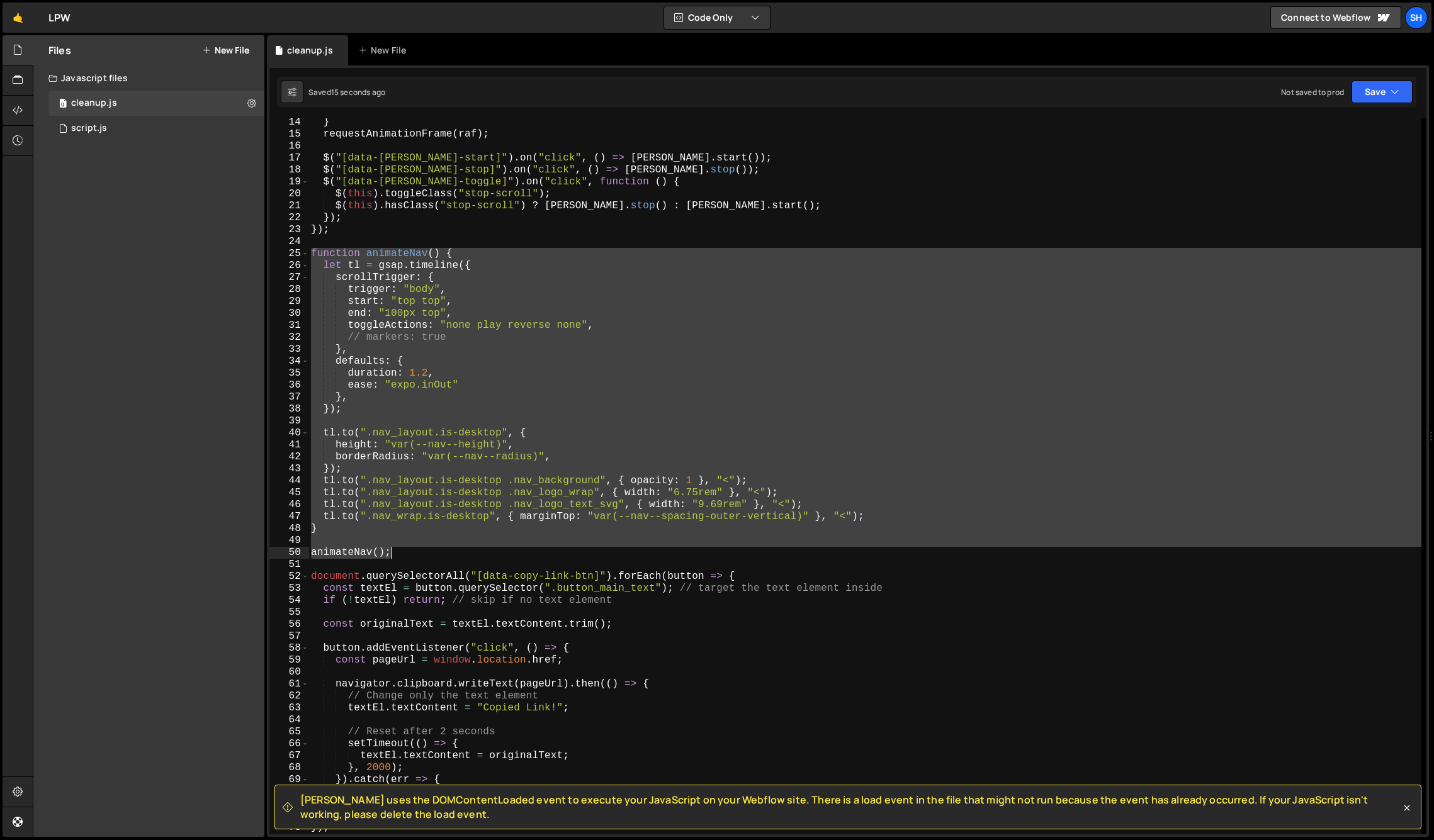 This screenshot has height=840, width=1434. Describe the element at coordinates (289, 325) in the screenshot. I see `div: 31` at that location.